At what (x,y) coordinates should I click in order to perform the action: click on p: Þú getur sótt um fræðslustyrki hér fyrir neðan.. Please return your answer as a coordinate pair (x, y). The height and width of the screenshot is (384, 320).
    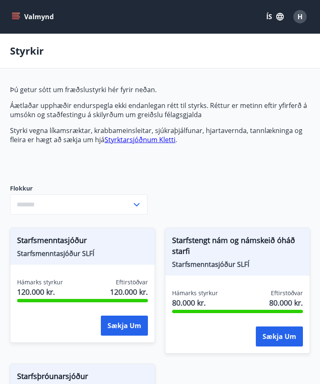
    Looking at the image, I should click on (160, 90).